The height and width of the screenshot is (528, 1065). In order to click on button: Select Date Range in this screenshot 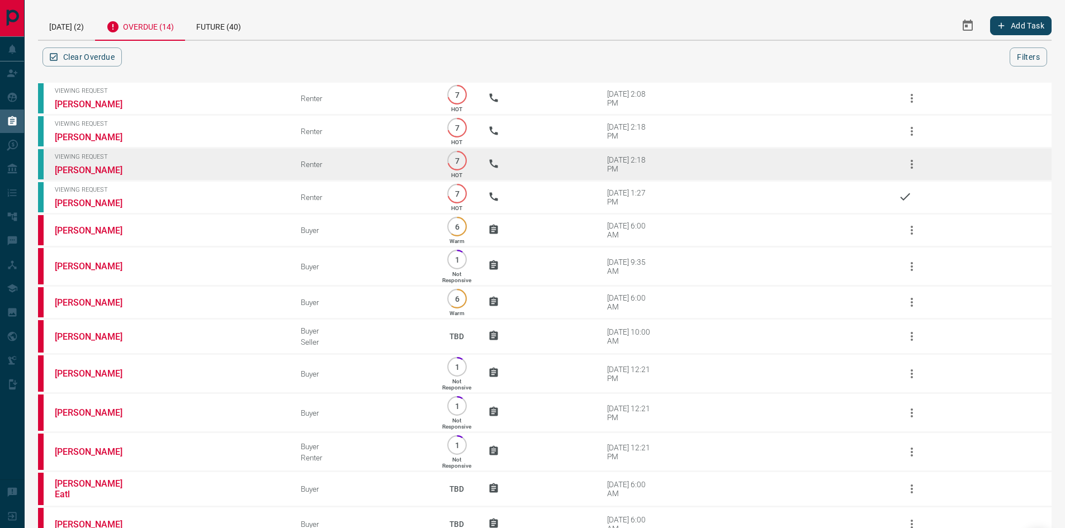, I will do `click(967, 26)`.